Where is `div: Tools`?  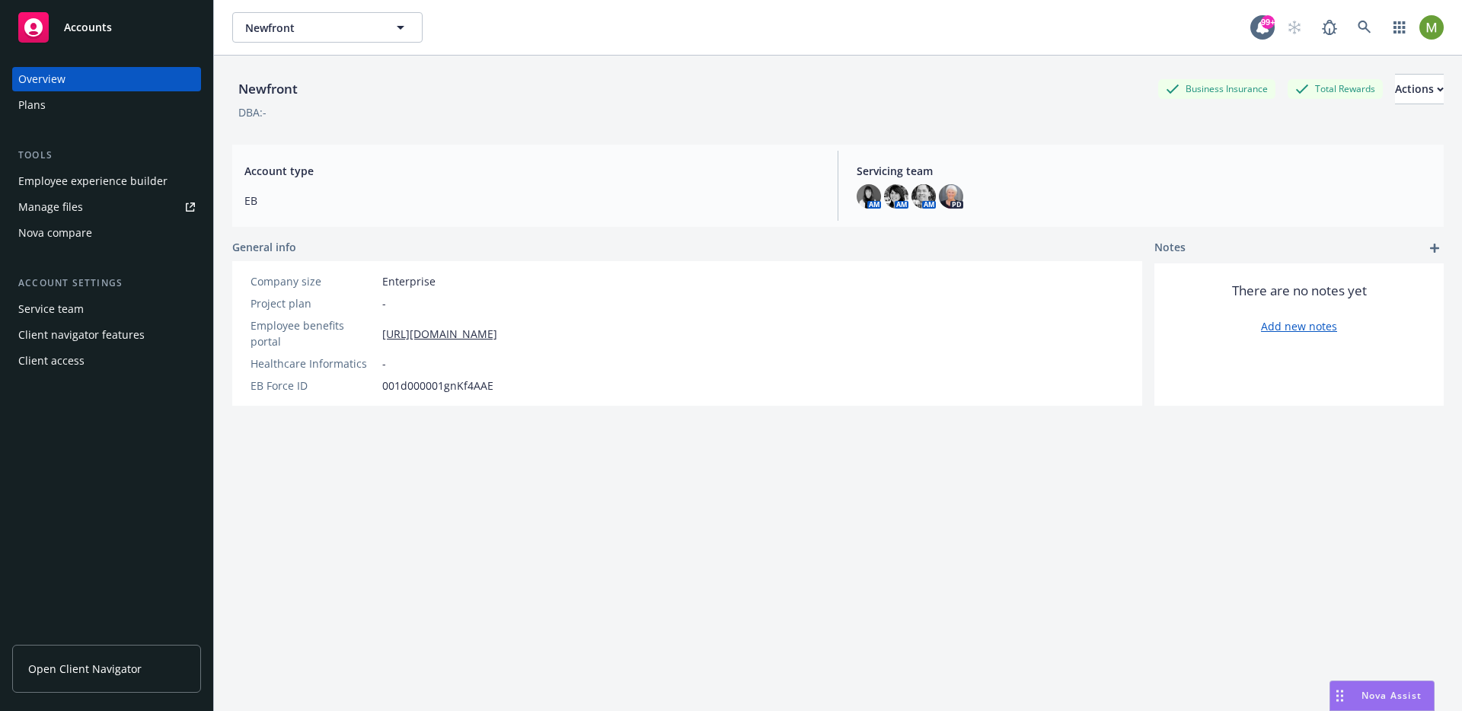 div: Tools is located at coordinates (107, 155).